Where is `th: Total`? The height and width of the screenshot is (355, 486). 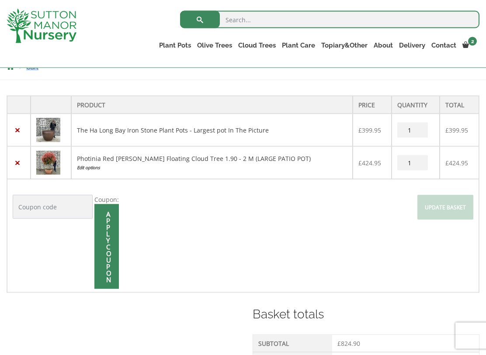 th: Total is located at coordinates (459, 105).